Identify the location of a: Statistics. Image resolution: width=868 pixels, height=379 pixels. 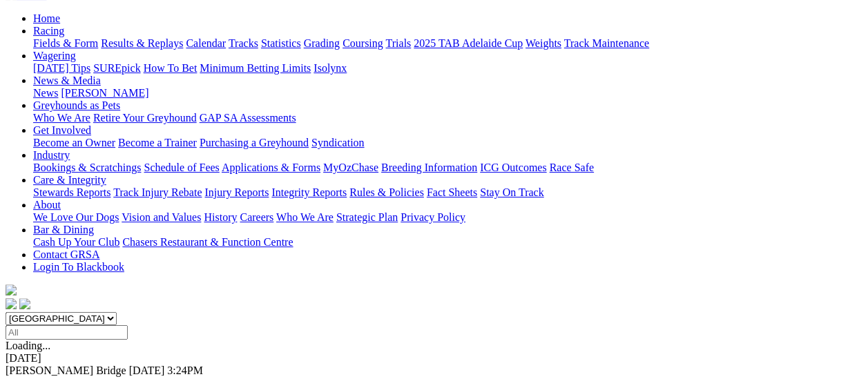
(281, 43).